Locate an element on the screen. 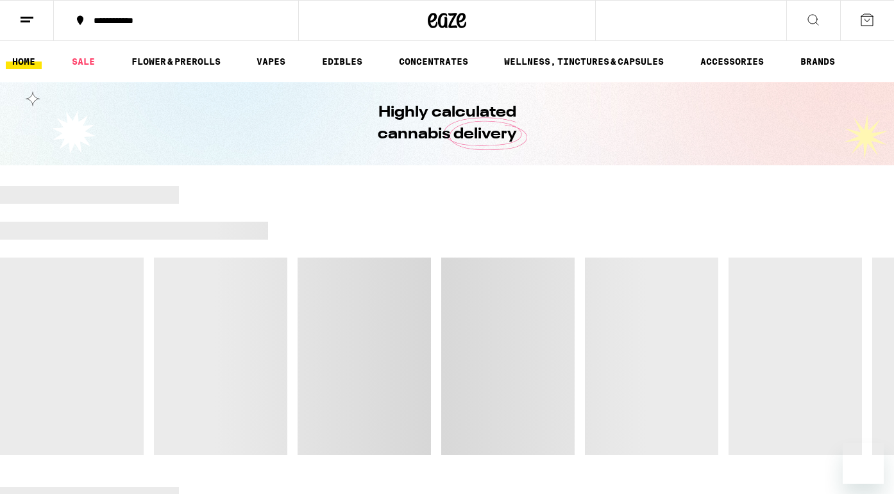 Image resolution: width=894 pixels, height=494 pixels. a: HOME is located at coordinates (24, 62).